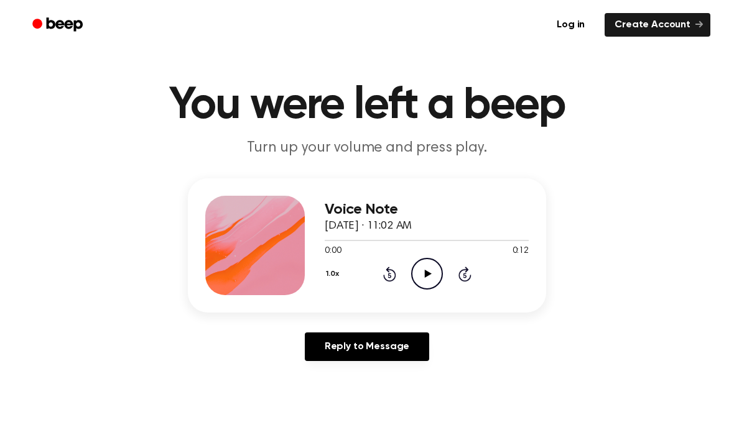 This screenshot has width=734, height=443. What do you see at coordinates (426, 209) in the screenshot?
I see `h3: Voice Note` at bounding box center [426, 209].